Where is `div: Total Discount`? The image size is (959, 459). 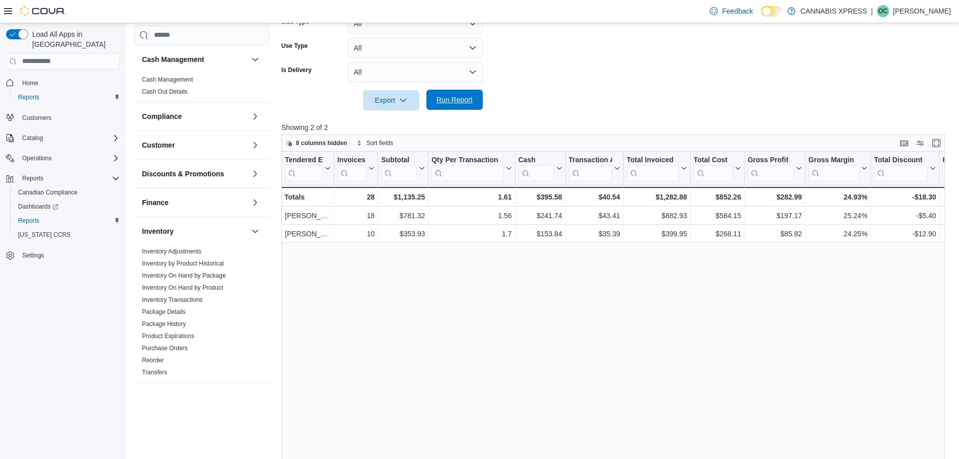 div: Total Discount is located at coordinates (901, 168).